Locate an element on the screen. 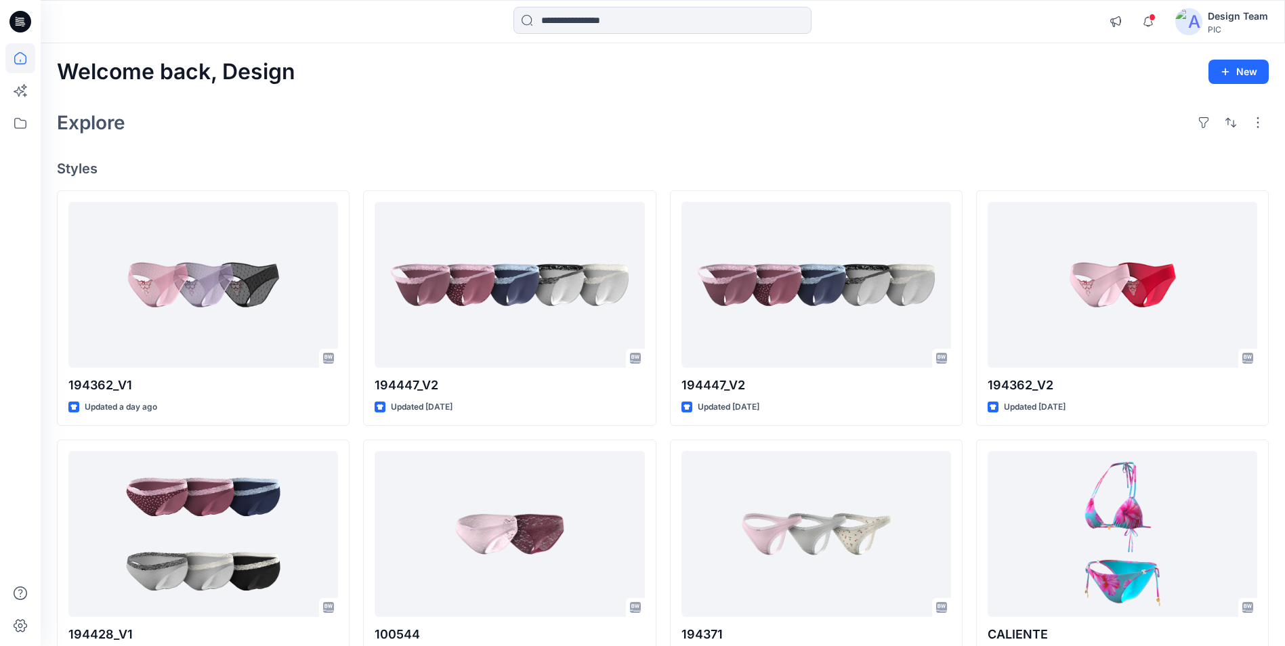 This screenshot has height=646, width=1285. h2: Explore is located at coordinates (91, 123).